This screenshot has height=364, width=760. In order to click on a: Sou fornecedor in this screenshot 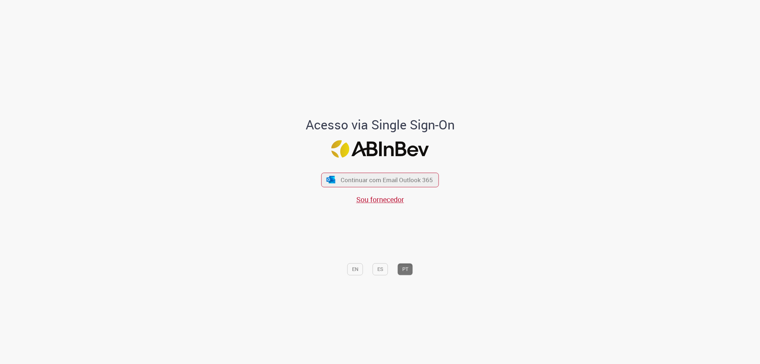, I will do `click(380, 199)`.